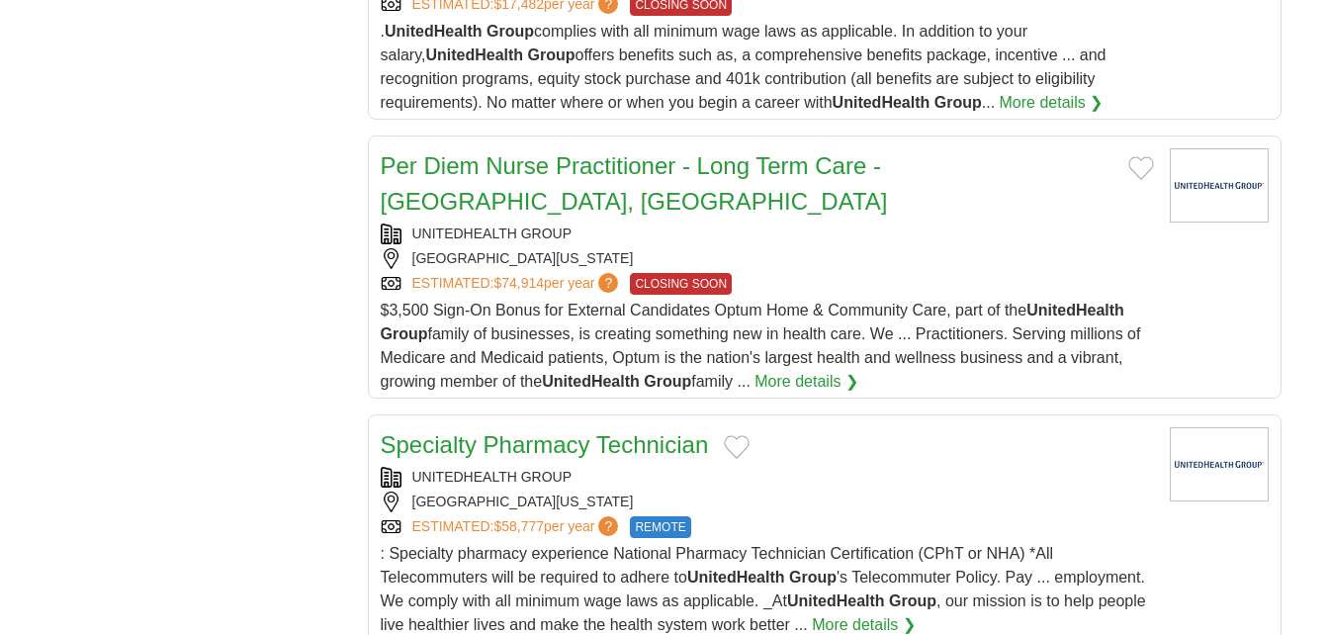  Describe the element at coordinates (744, 66) in the screenshot. I see `span: . complies with all minimum wage laws as applicable. In addition to your salary, offers benefits ...` at that location.